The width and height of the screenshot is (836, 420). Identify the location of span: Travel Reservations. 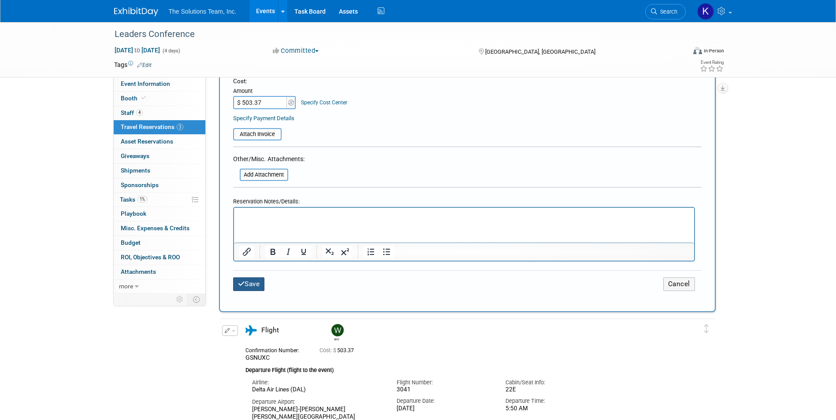
(152, 127).